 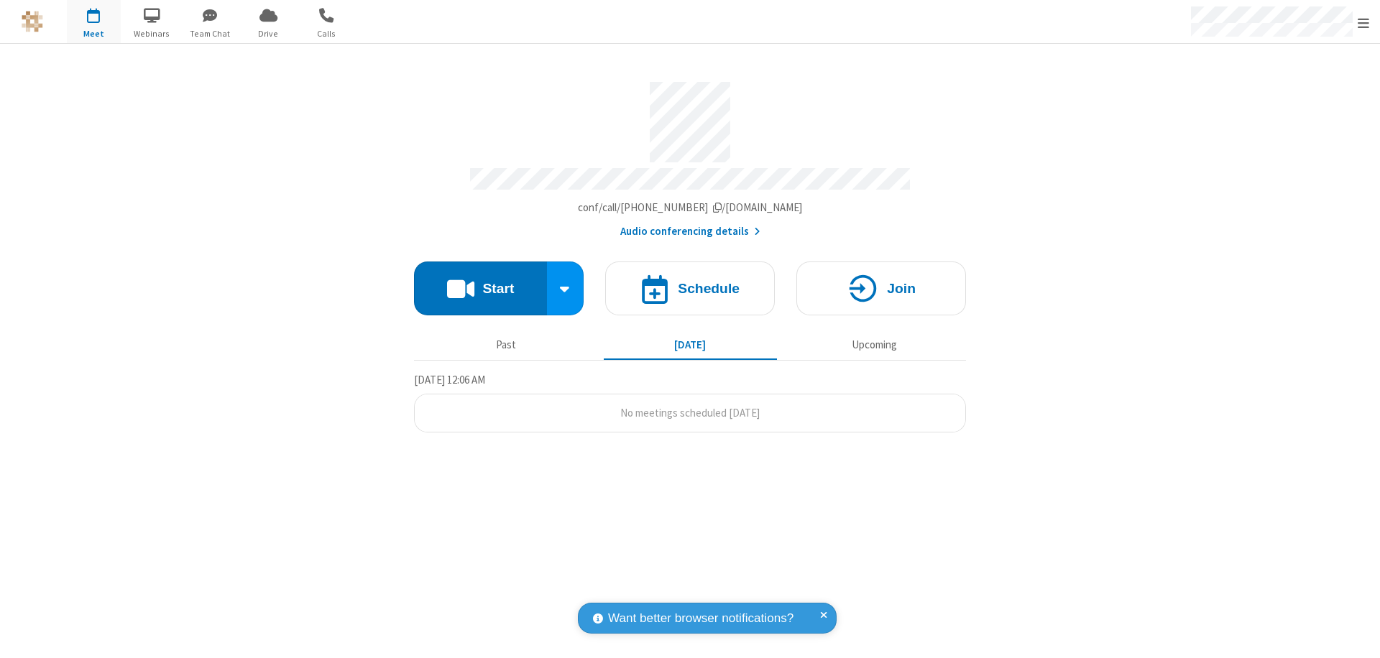 I want to click on button: Start, so click(x=480, y=288).